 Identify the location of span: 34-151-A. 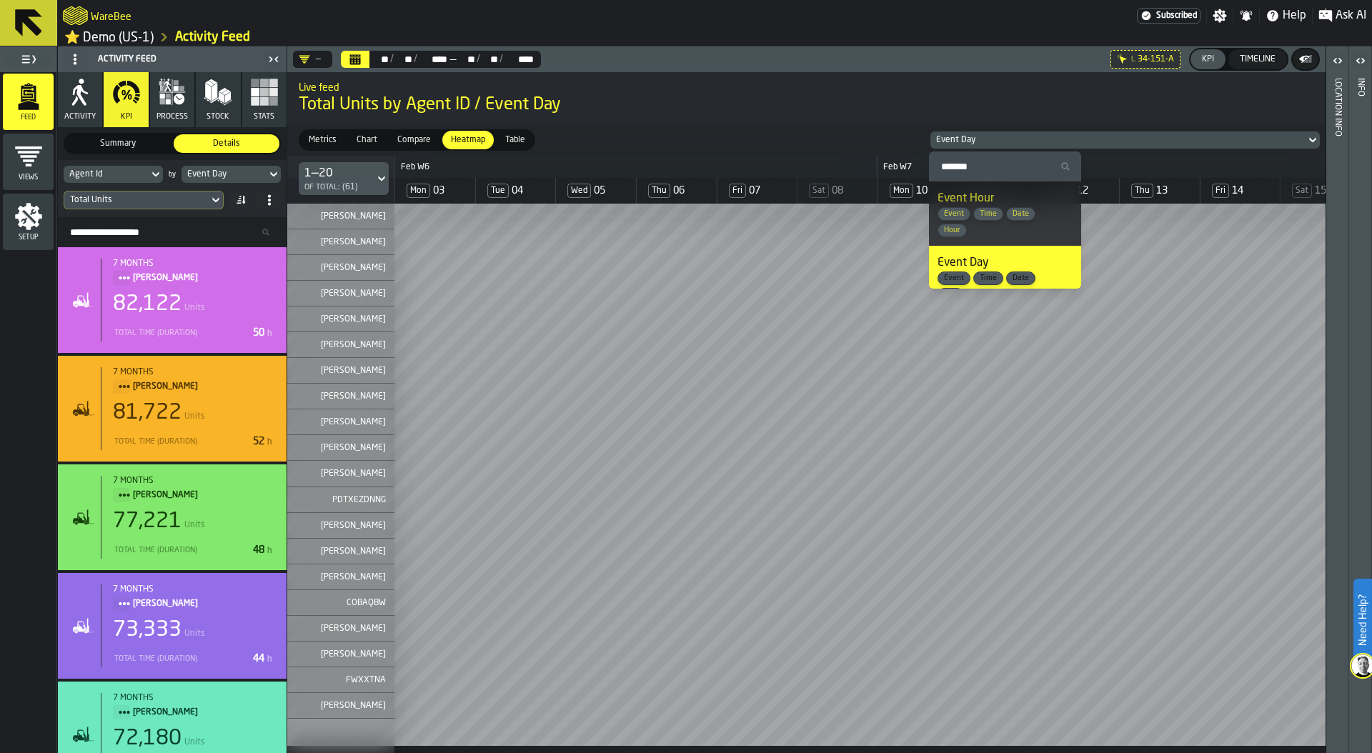
(1155, 59).